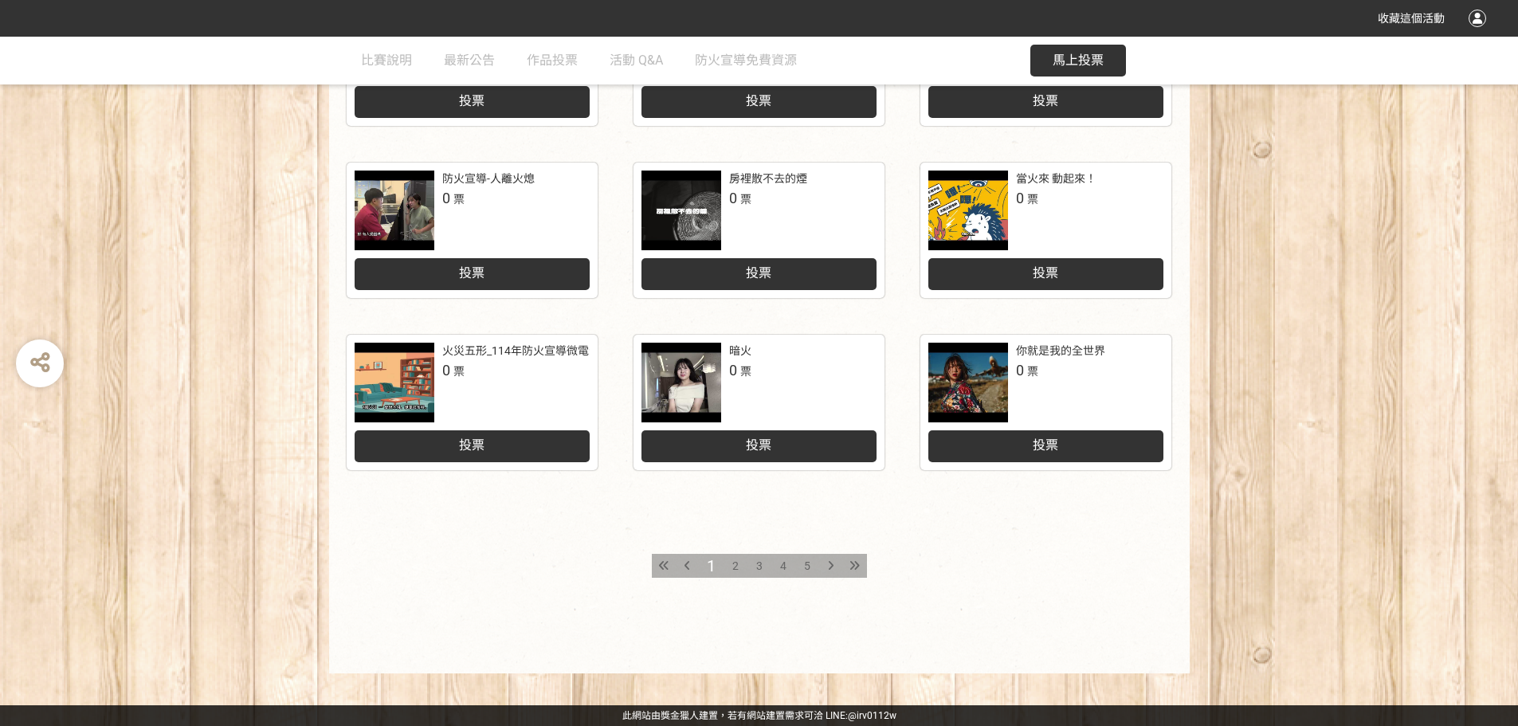 This screenshot has height=726, width=1518. Describe the element at coordinates (746, 60) in the screenshot. I see `span: 防火宣導免費資源` at that location.